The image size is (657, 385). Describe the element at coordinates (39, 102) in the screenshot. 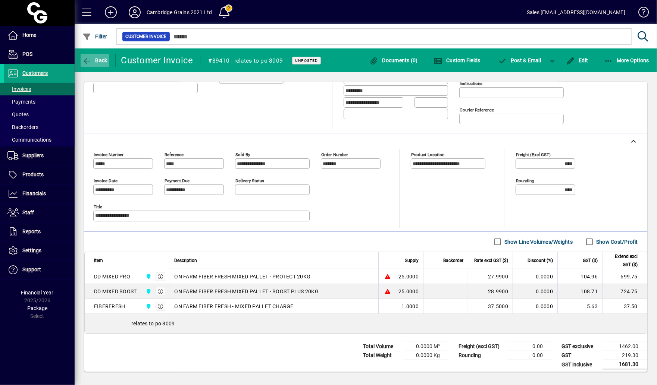

I see `a: Payments` at that location.